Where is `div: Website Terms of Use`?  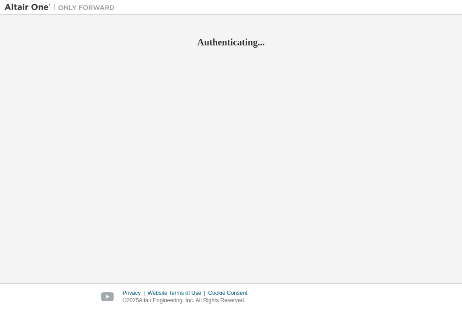 div: Website Terms of Use is located at coordinates (178, 293).